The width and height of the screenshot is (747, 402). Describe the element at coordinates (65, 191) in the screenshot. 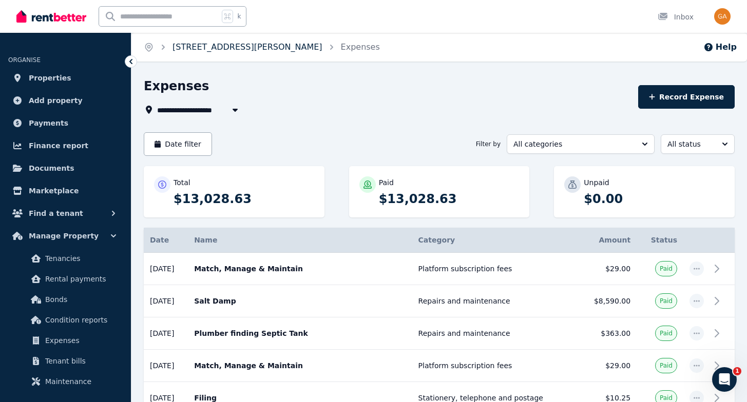

I see `a: Marketplace` at that location.